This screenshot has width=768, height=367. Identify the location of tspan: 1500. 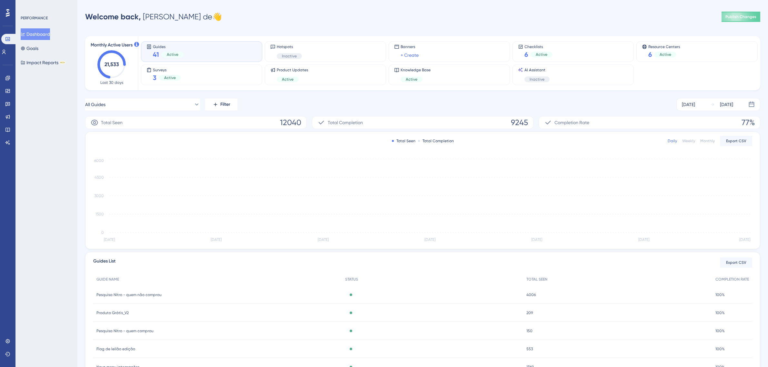
(100, 214).